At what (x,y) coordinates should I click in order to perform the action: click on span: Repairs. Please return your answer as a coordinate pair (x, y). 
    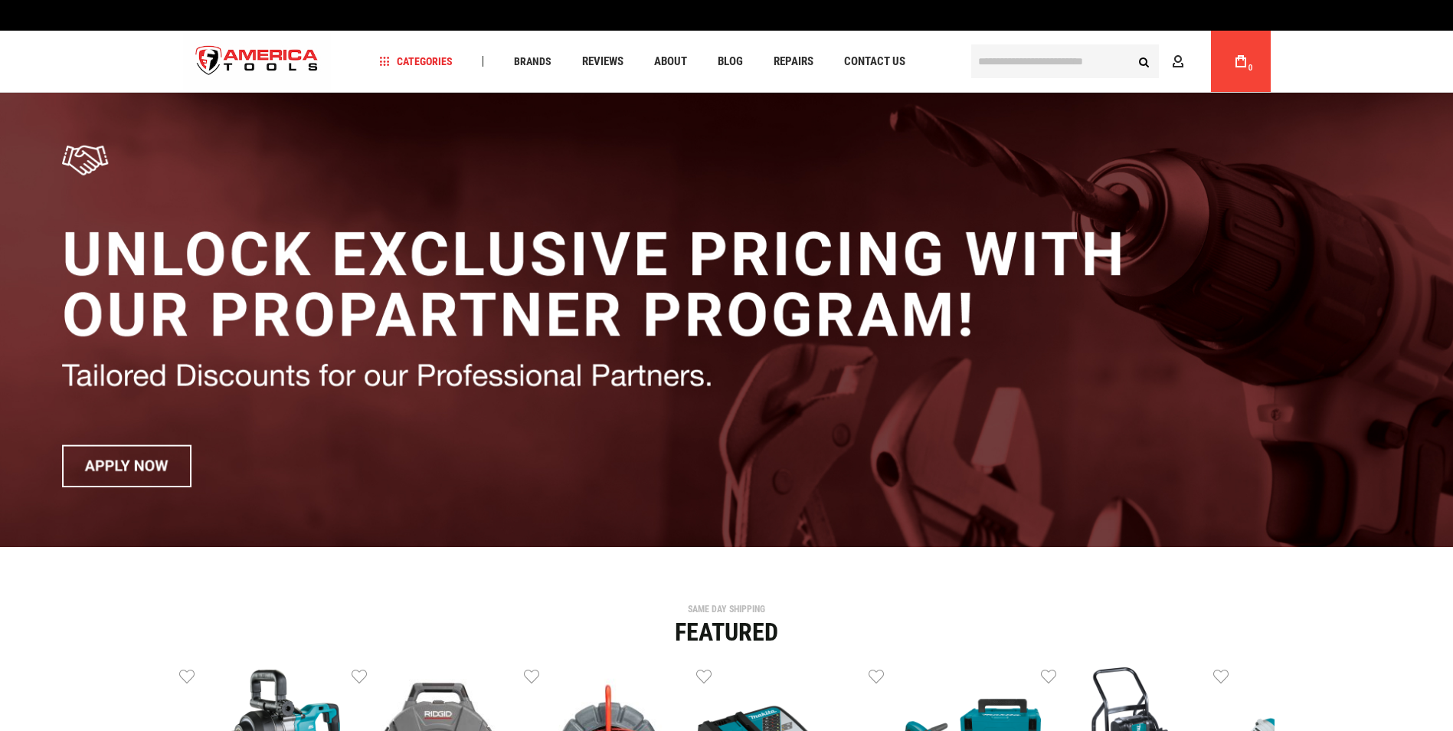
    Looking at the image, I should click on (793, 61).